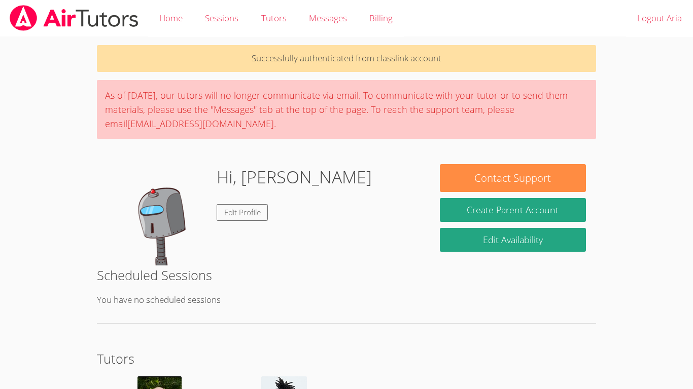 The height and width of the screenshot is (389, 693). I want to click on img: default.png, so click(158, 215).